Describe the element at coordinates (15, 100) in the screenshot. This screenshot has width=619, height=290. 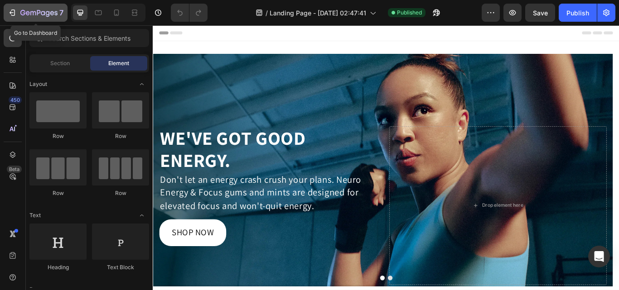
I see `div: 450` at that location.